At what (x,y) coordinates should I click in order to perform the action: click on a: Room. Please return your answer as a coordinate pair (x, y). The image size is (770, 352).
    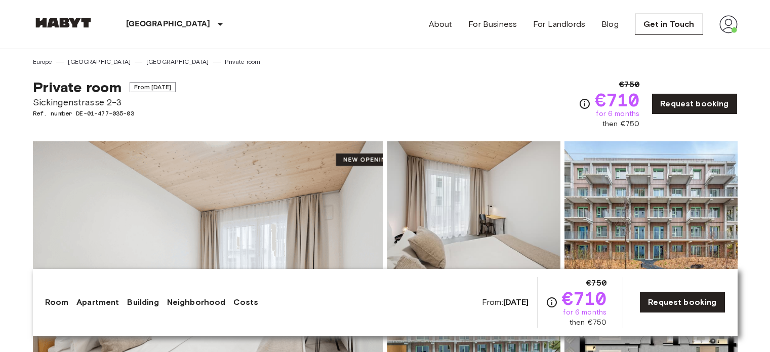
    Looking at the image, I should click on (57, 302).